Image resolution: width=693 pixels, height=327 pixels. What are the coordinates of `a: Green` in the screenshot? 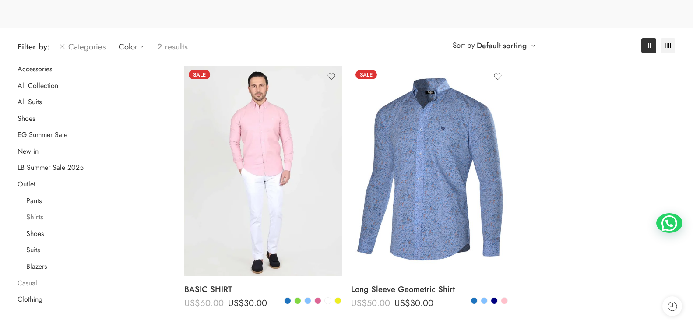 It's located at (298, 301).